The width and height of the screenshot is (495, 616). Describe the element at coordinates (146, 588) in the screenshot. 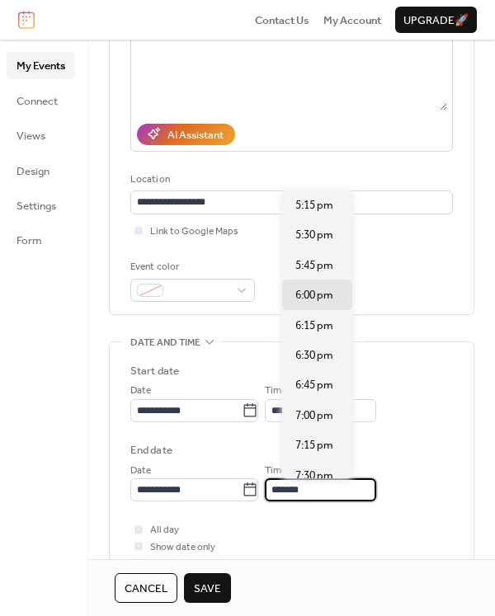

I see `a: Cancel` at that location.